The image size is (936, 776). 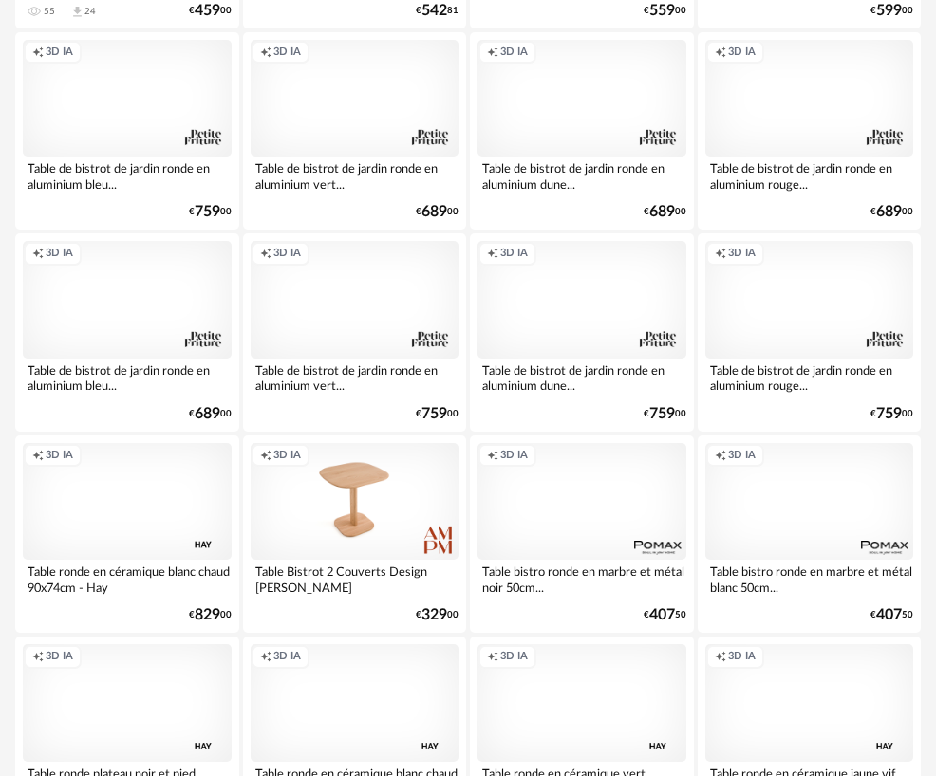 What do you see at coordinates (77, 11) in the screenshot?
I see `span: Download icon` at bounding box center [77, 11].